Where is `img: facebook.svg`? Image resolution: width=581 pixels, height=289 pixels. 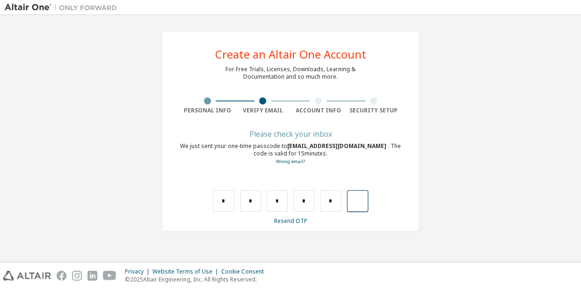 img: facebook.svg is located at coordinates (61, 275).